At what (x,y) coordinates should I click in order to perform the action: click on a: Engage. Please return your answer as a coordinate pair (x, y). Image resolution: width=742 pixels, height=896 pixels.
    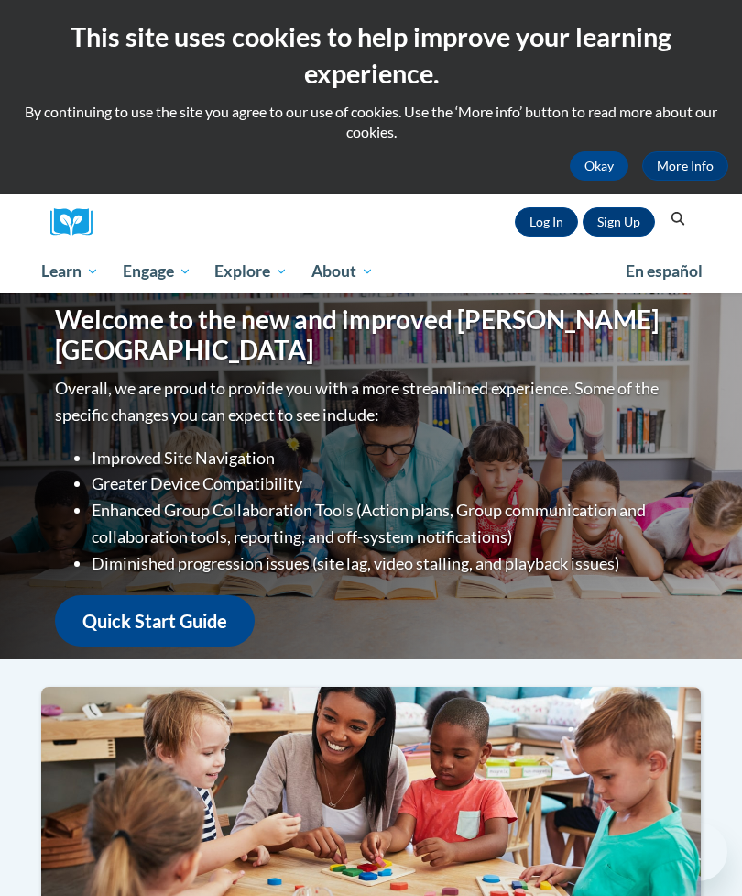
    Looking at the image, I should click on (157, 271).